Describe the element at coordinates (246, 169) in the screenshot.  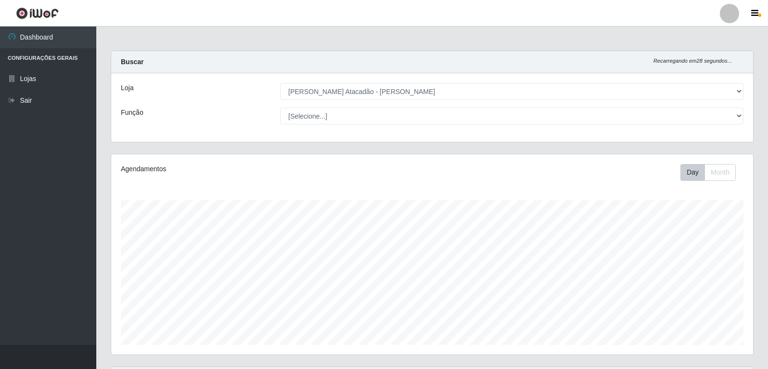
I see `div: Agendamentos` at that location.